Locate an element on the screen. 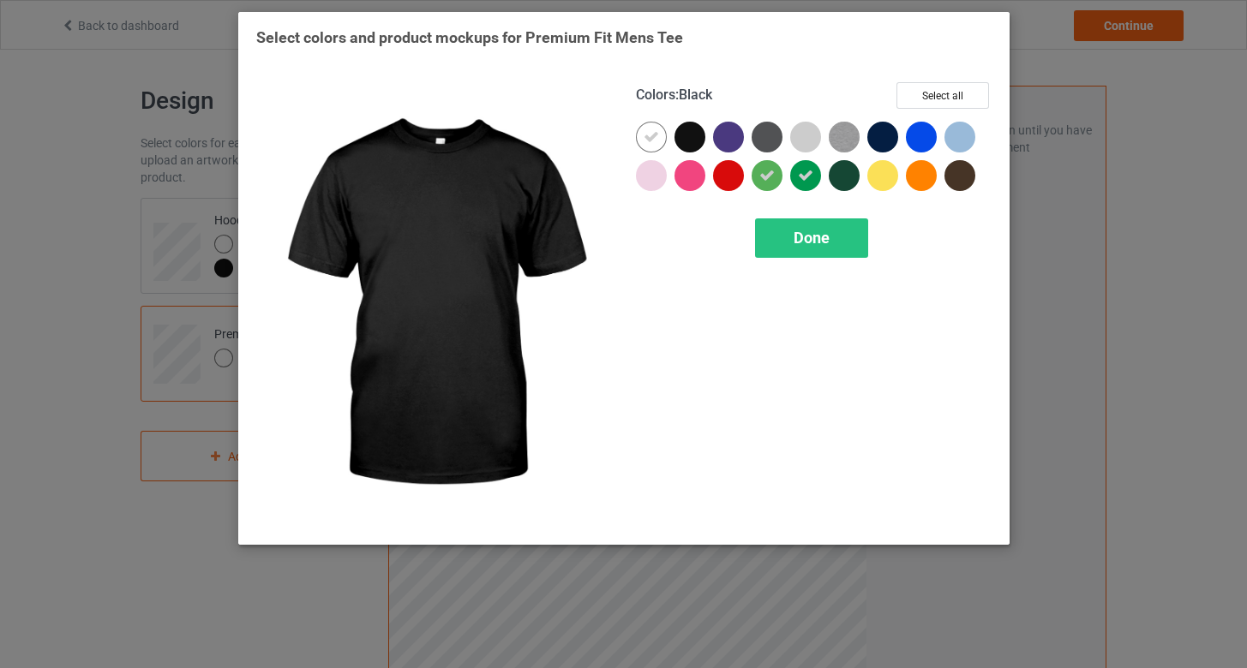 The height and width of the screenshot is (668, 1247). span: Colors is located at coordinates (656, 94).